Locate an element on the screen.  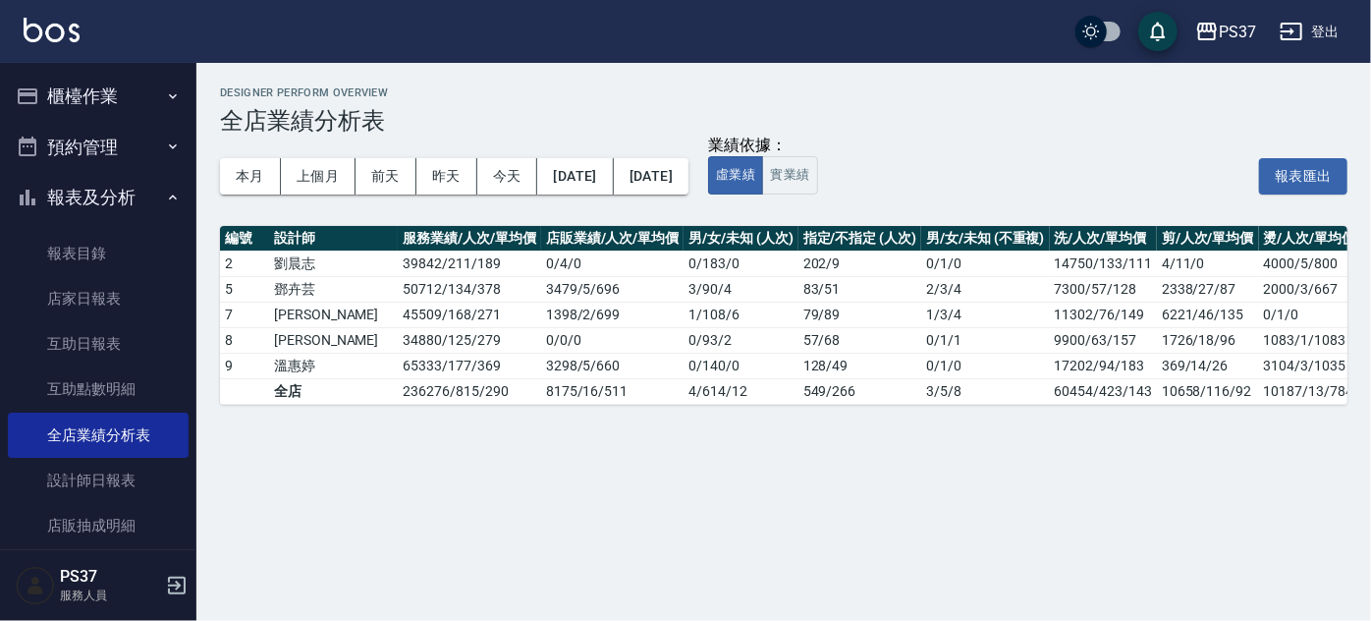
td: 45509 / 168 / 271 is located at coordinates (468, 314).